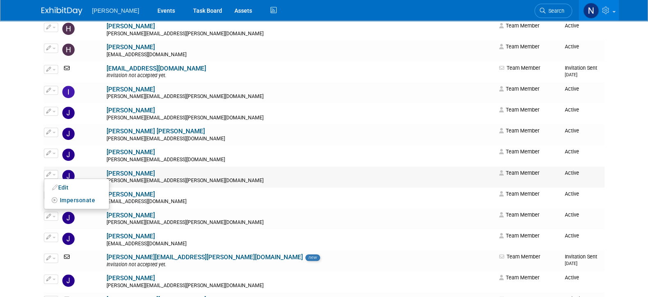 This screenshot has height=297, width=648. Describe the element at coordinates (555, 11) in the screenshot. I see `span: Search` at that location.